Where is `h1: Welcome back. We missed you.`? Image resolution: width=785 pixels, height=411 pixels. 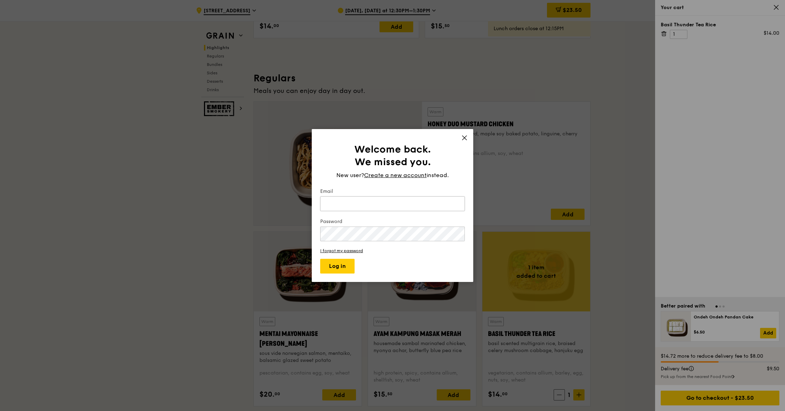 h1: Welcome back. We missed you. is located at coordinates (392, 156).